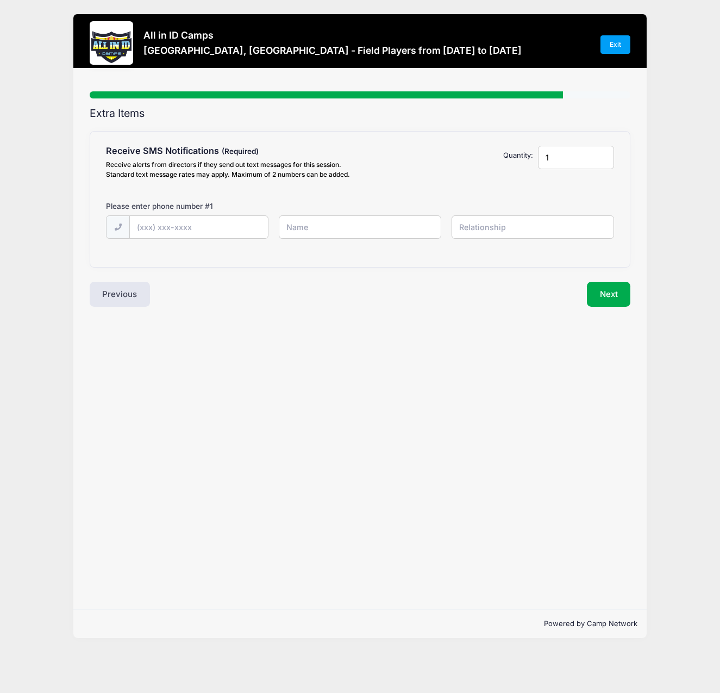 The image size is (720, 693). What do you see at coordinates (198, 227) in the screenshot?
I see `input: (xxx) xxx-xxxx` at bounding box center [198, 227].